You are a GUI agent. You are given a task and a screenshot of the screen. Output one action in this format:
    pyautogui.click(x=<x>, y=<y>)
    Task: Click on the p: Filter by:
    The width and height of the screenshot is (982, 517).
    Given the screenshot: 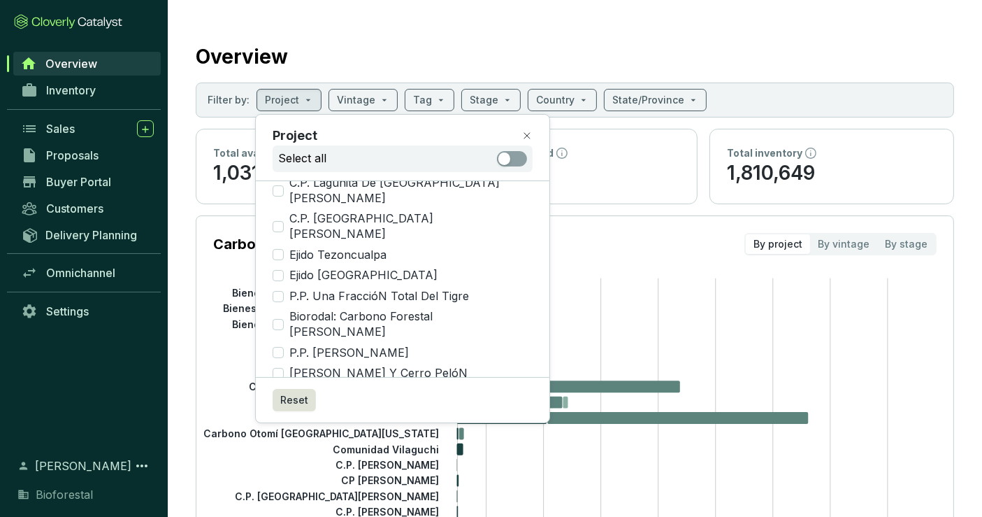 What is the action you would take?
    pyautogui.click(x=229, y=100)
    